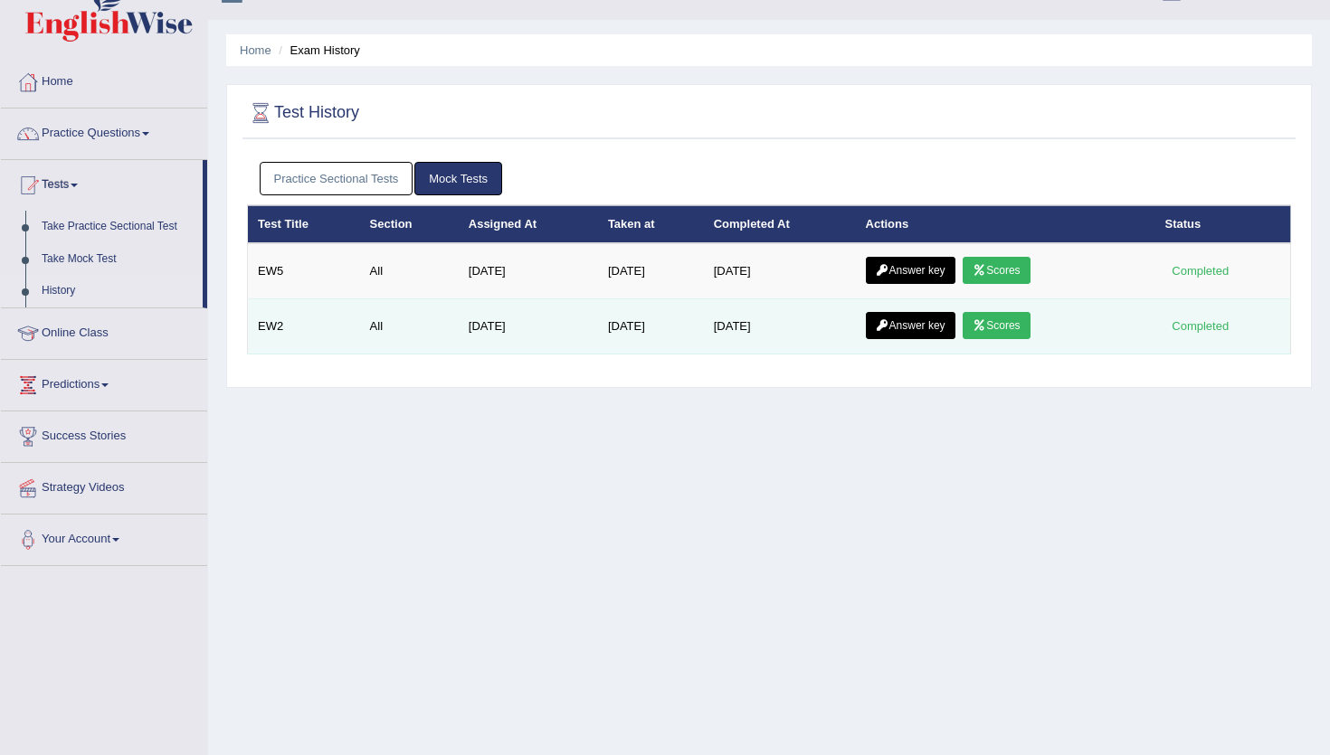 Image resolution: width=1330 pixels, height=755 pixels. Describe the element at coordinates (780, 224) in the screenshot. I see `th: Completed At` at that location.